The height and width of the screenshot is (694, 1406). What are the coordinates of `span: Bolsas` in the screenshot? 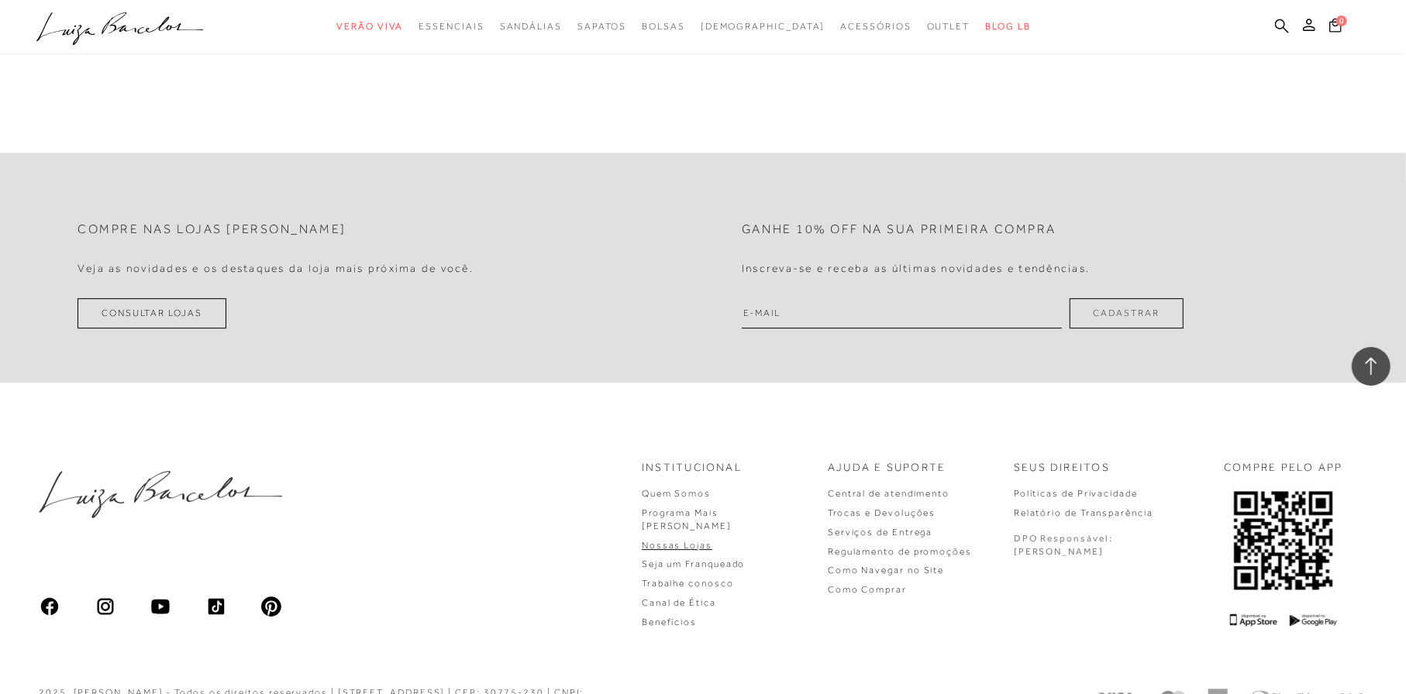 It's located at (663, 26).